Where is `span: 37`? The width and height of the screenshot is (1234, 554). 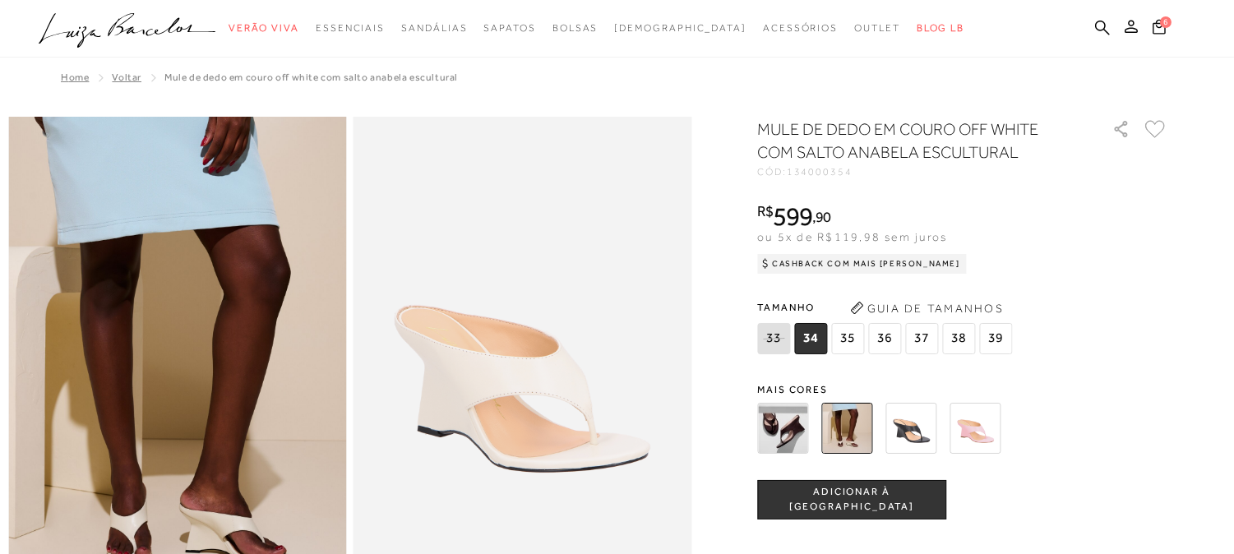
span: 37 is located at coordinates (922, 339).